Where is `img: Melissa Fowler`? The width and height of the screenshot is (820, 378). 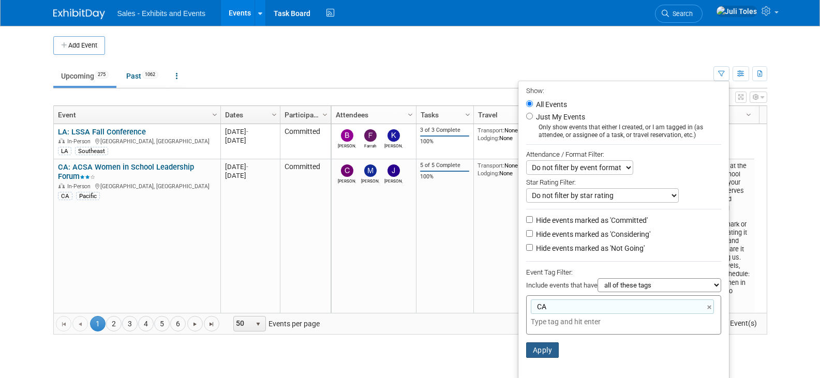
img: Melissa Fowler is located at coordinates (371, 171).